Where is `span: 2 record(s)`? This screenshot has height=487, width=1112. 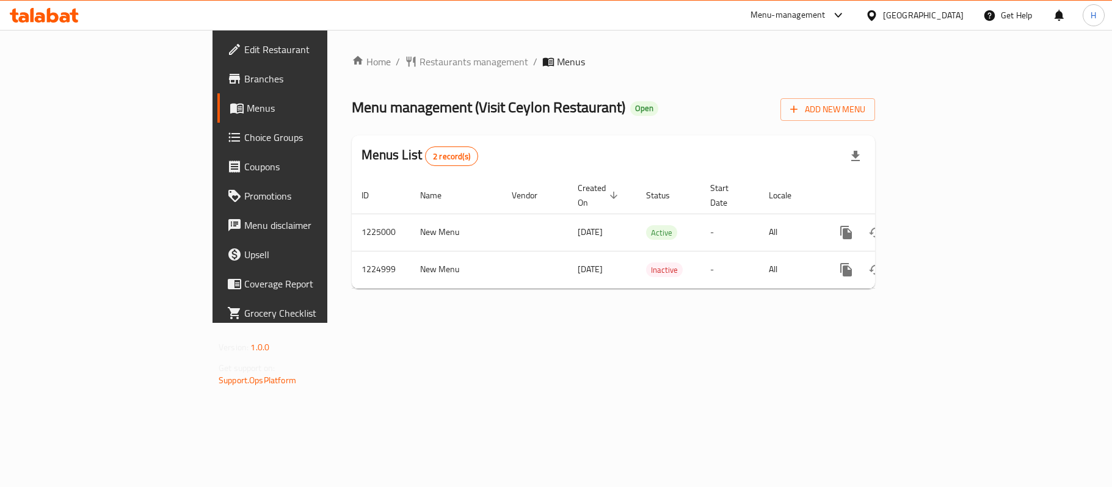 span: 2 record(s) is located at coordinates (451, 156).